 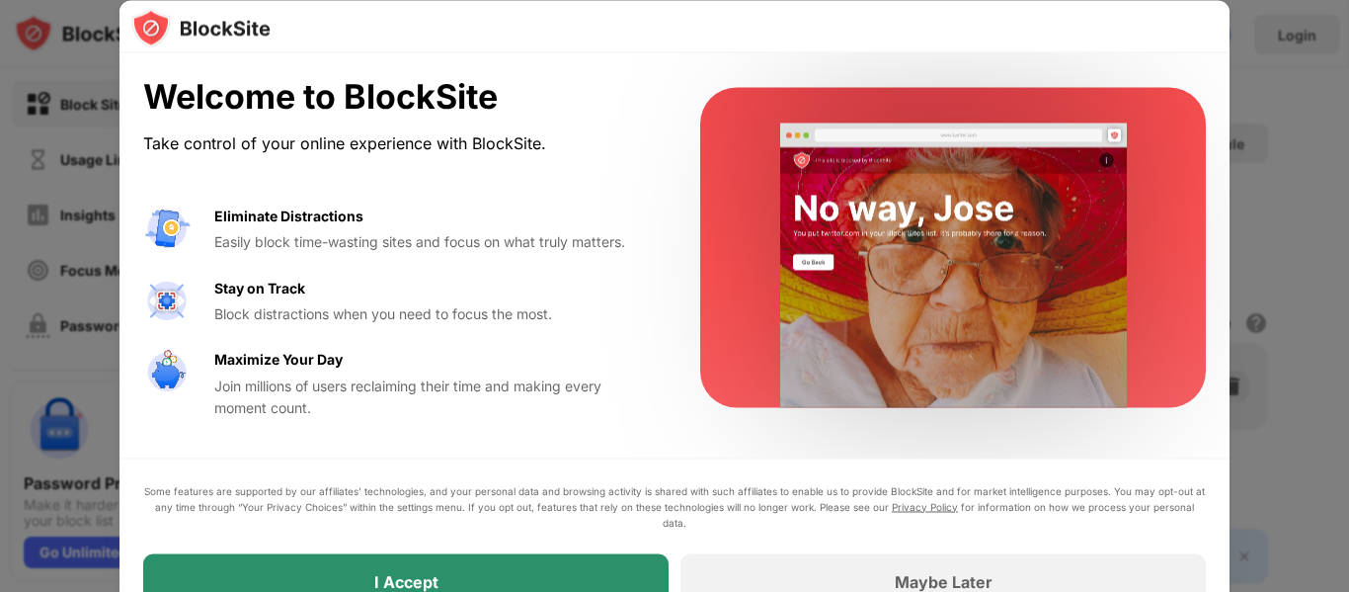 What do you see at coordinates (398, 142) in the screenshot?
I see `div: Take control of your online experience with BlockSite.` at bounding box center [398, 142].